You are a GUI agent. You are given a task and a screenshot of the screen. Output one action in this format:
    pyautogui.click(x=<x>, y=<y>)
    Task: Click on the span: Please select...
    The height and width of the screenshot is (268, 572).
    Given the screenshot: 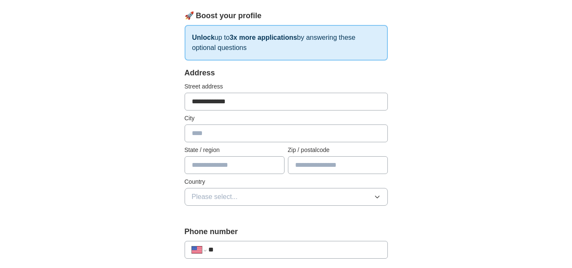 What is the action you would take?
    pyautogui.click(x=214, y=197)
    